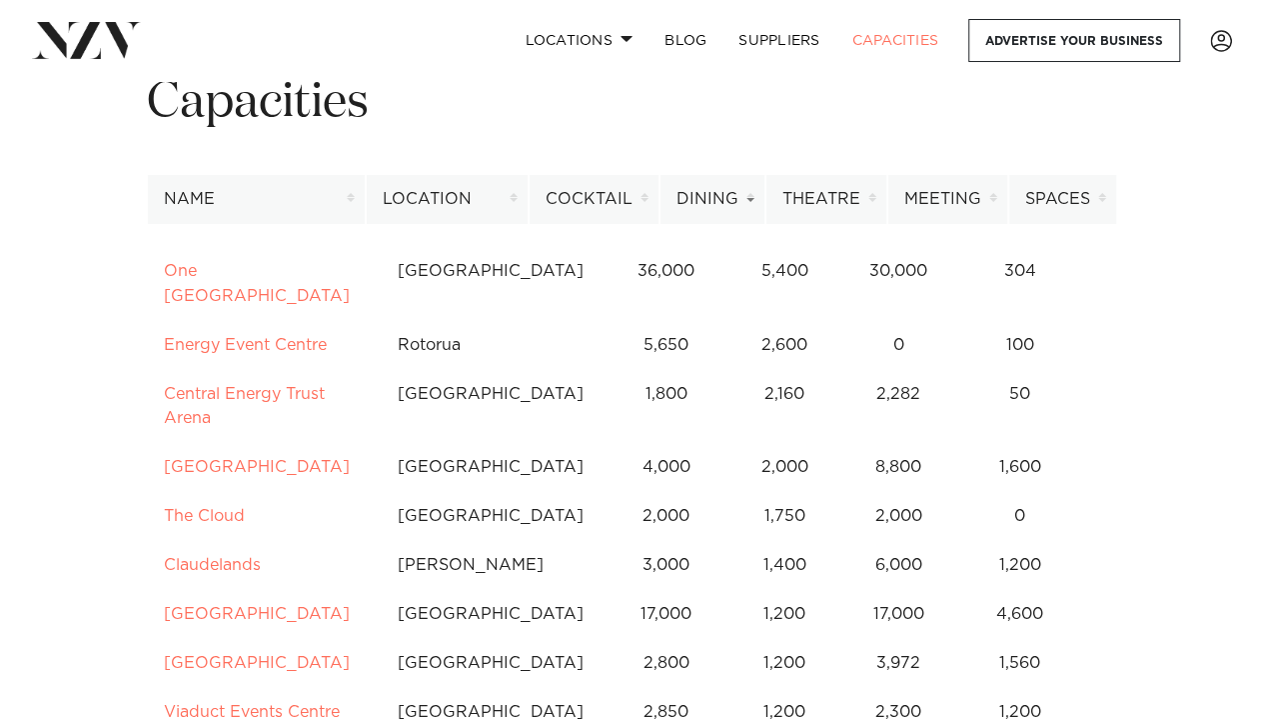 The width and height of the screenshot is (1264, 719). I want to click on td: 10, so click(1135, 614).